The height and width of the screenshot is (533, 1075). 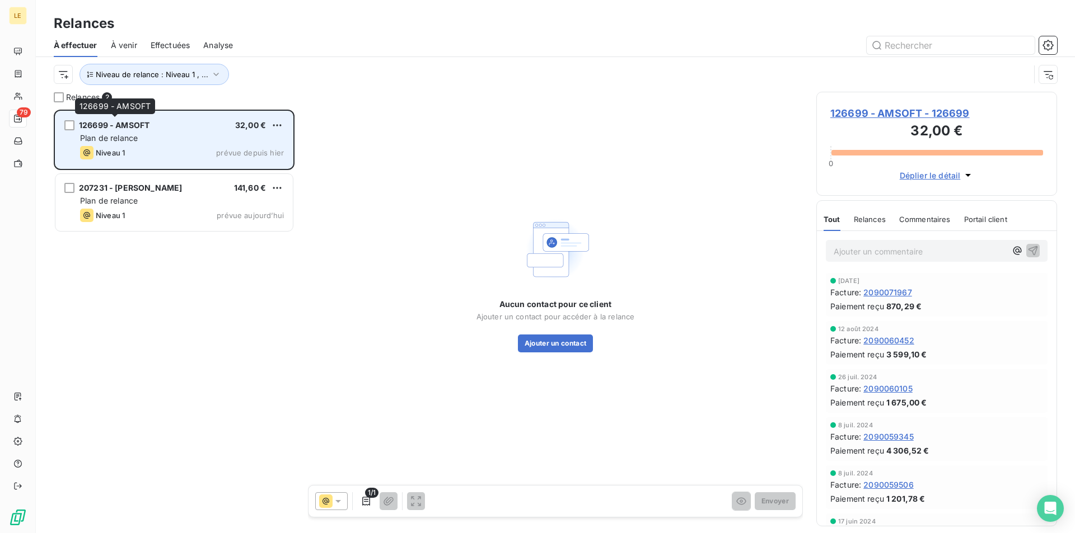 I want to click on button: Ajouter un contact, so click(x=555, y=344).